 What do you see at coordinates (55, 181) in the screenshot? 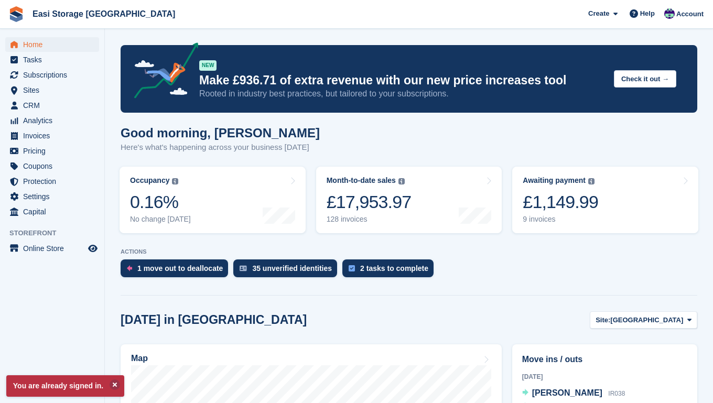
I see `span: Protection` at bounding box center [55, 181].